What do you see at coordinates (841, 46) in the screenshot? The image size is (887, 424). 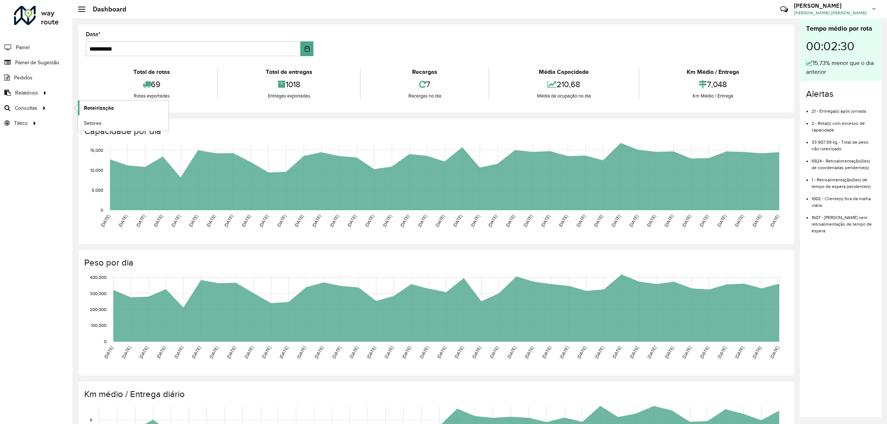 I see `div: 00:02:30` at bounding box center [841, 46].